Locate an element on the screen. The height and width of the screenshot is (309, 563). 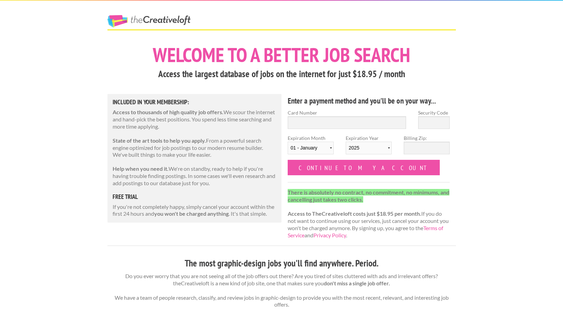
strong: Access to TheCreativeloft costs just $18.95 per month. is located at coordinates (354, 213).